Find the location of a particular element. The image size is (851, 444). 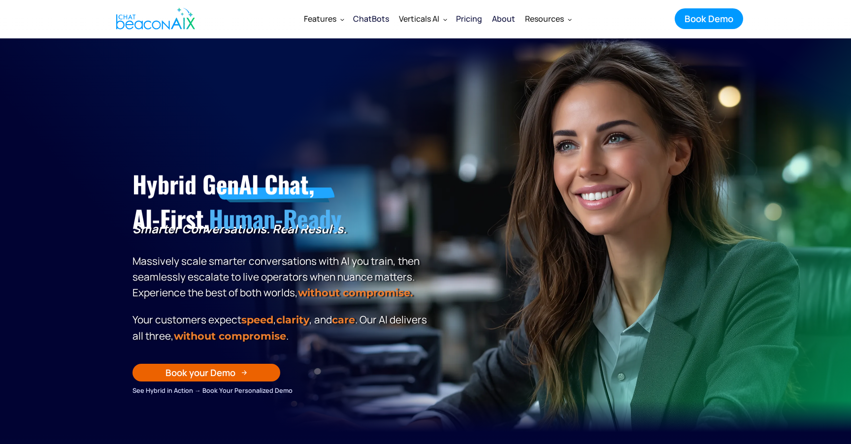

div: Pricing is located at coordinates (469, 19).